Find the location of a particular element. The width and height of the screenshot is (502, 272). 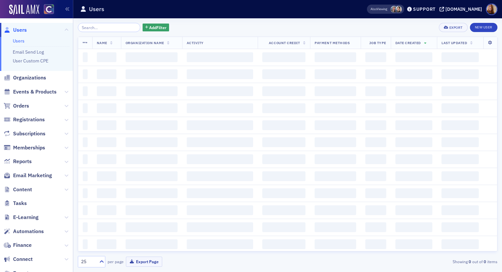

span: Organization Name is located at coordinates (145, 43).